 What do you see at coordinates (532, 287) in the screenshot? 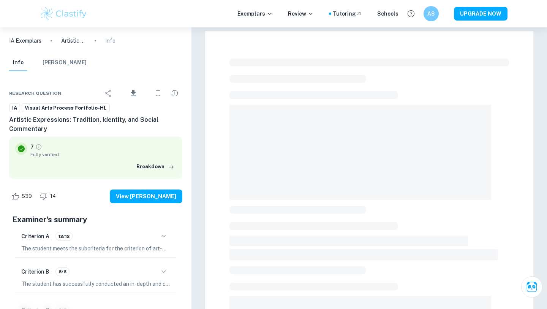
I see `button: Ask Clai` at bounding box center [532, 287].